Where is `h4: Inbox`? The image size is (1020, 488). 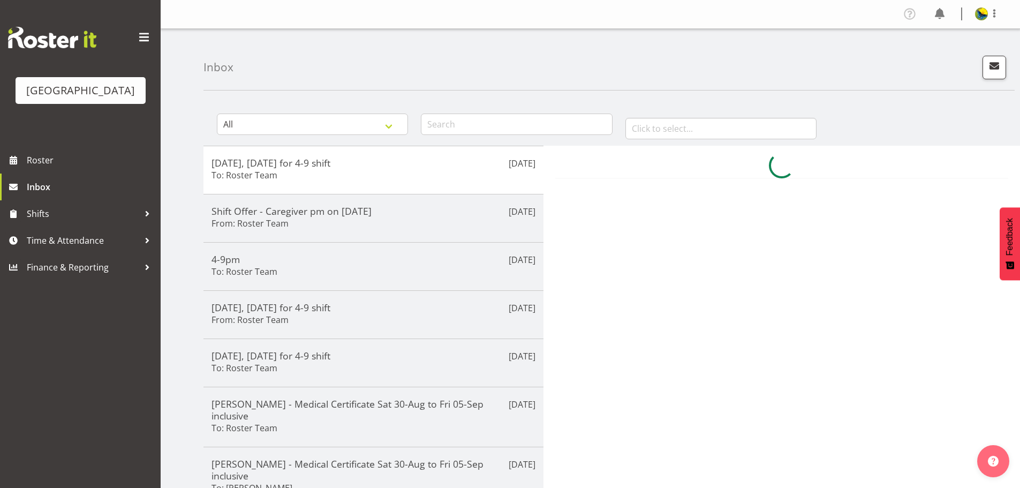 h4: Inbox is located at coordinates (218, 67).